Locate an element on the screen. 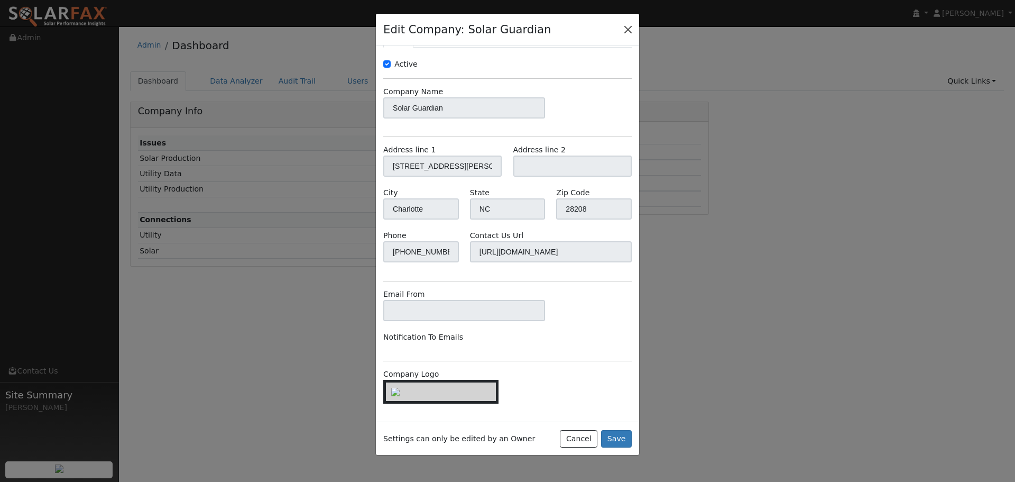 The width and height of the screenshot is (1015, 482). img: retrieve is located at coordinates (396, 392).